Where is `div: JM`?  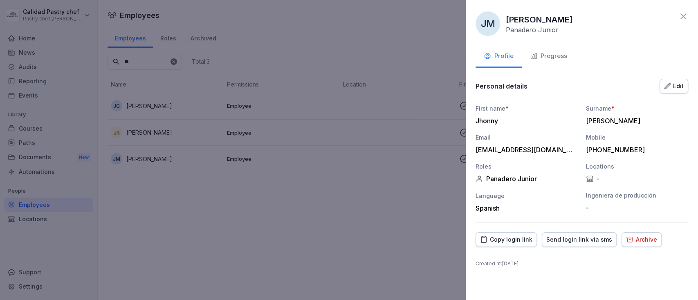
div: JM is located at coordinates (488, 24).